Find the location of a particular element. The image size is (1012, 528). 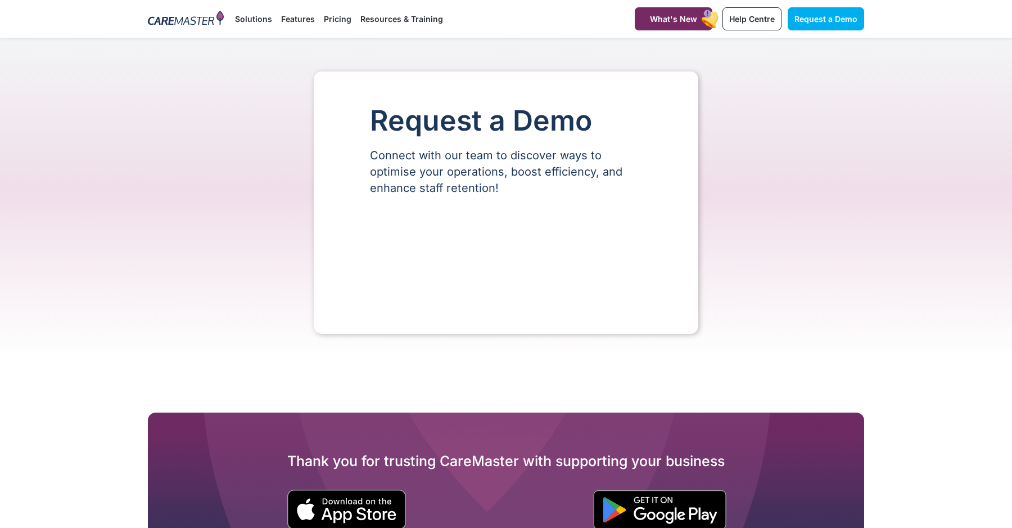

span: Help Centre is located at coordinates (752, 19).